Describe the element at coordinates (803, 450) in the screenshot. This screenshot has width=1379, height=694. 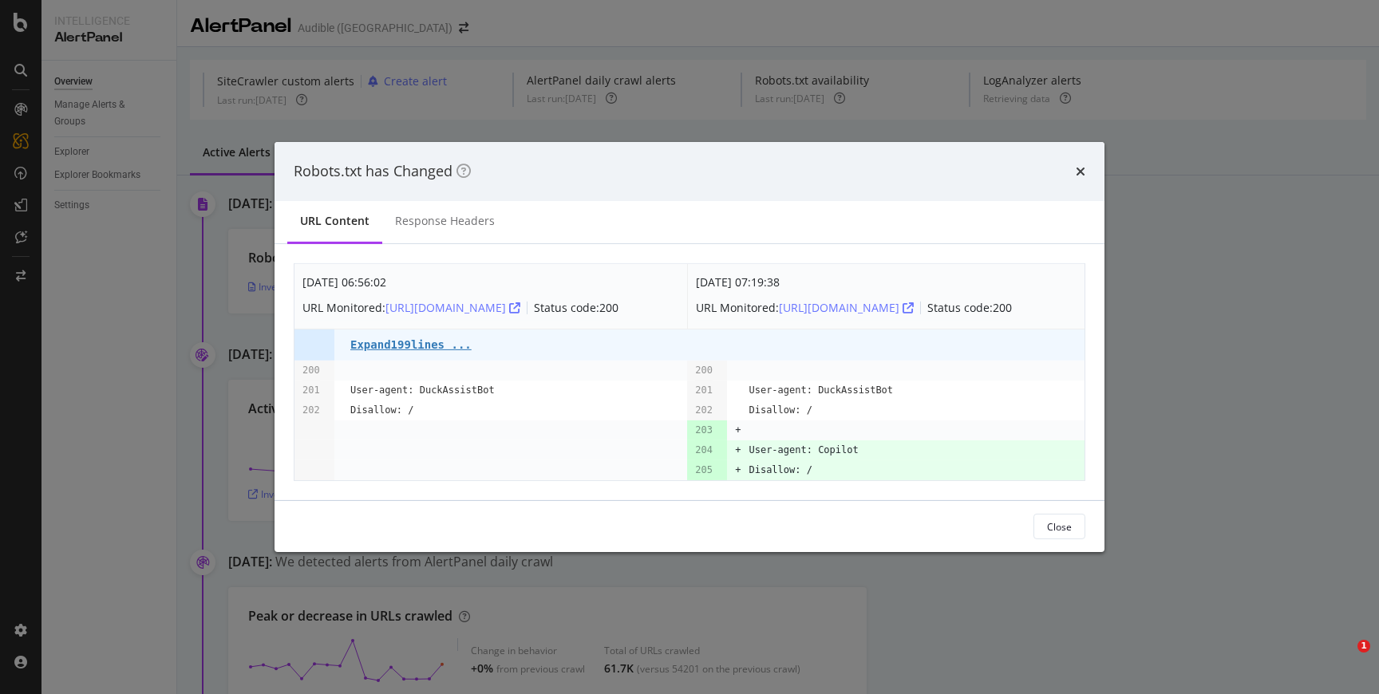
I see `pre: User-agent: Copilot` at that location.